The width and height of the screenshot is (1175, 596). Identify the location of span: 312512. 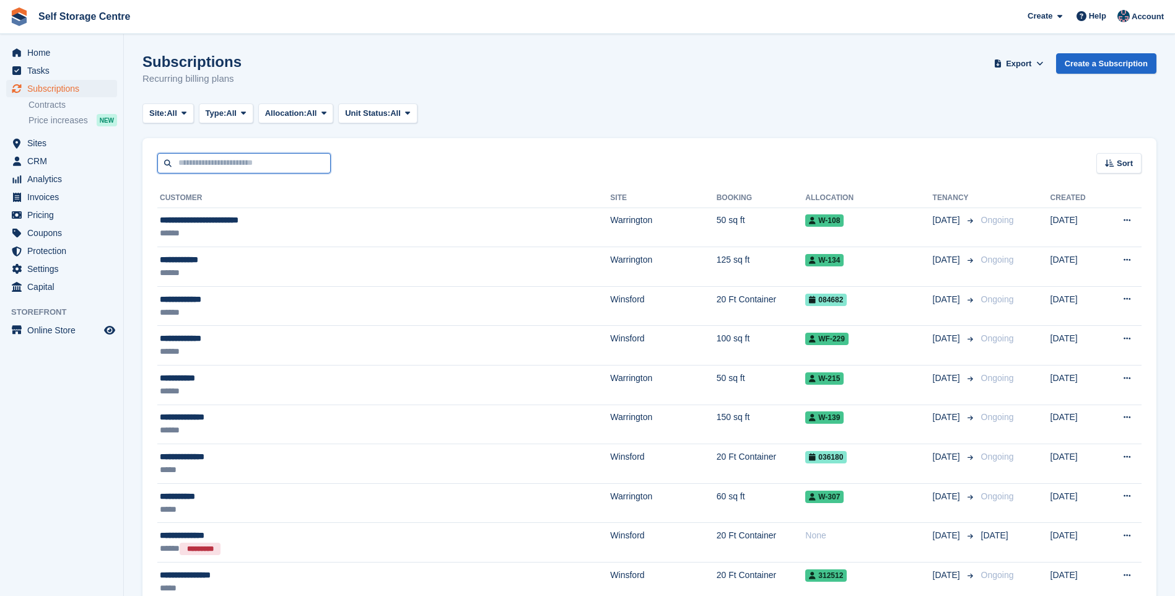
(826, 575).